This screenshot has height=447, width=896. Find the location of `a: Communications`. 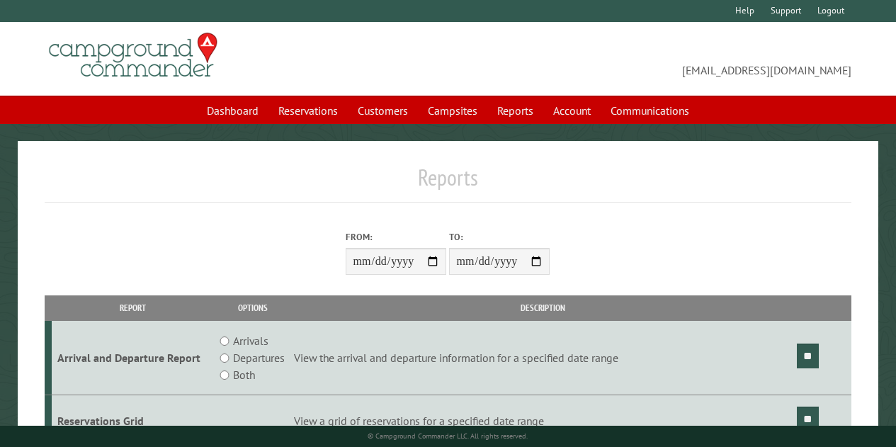

a: Communications is located at coordinates (649, 110).